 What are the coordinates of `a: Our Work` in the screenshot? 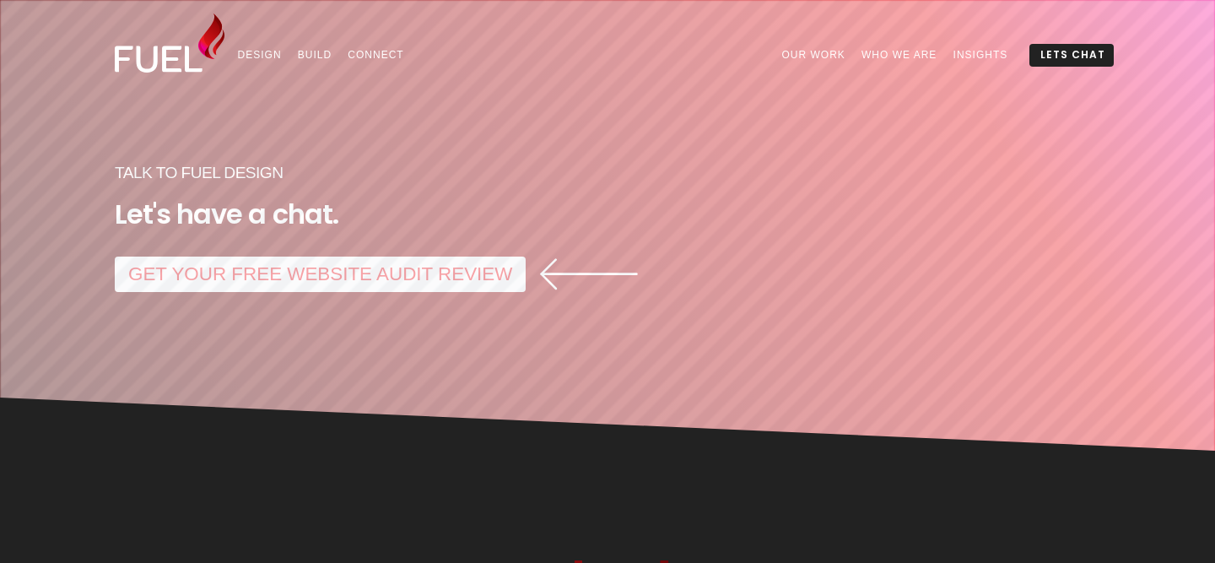 It's located at (814, 55).